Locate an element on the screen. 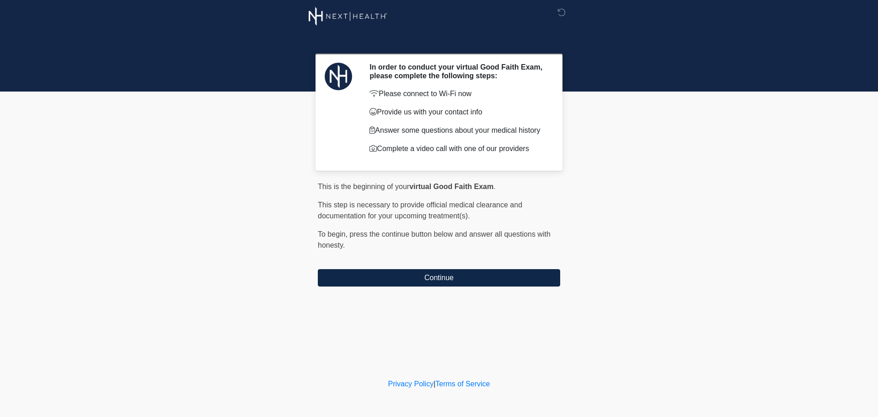 This screenshot has height=417, width=878. span: This is the beginning of your is located at coordinates (364, 186).